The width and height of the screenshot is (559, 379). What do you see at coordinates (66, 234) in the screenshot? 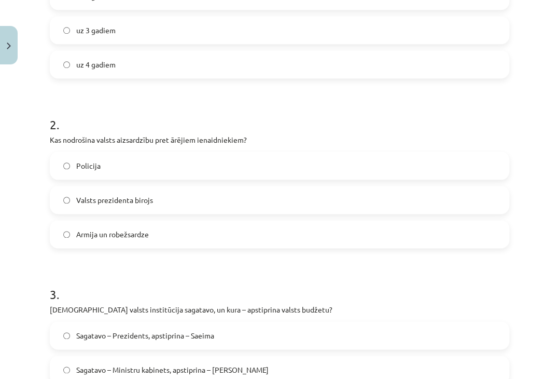
I see `input: Armija un robežsardze` at bounding box center [66, 234].